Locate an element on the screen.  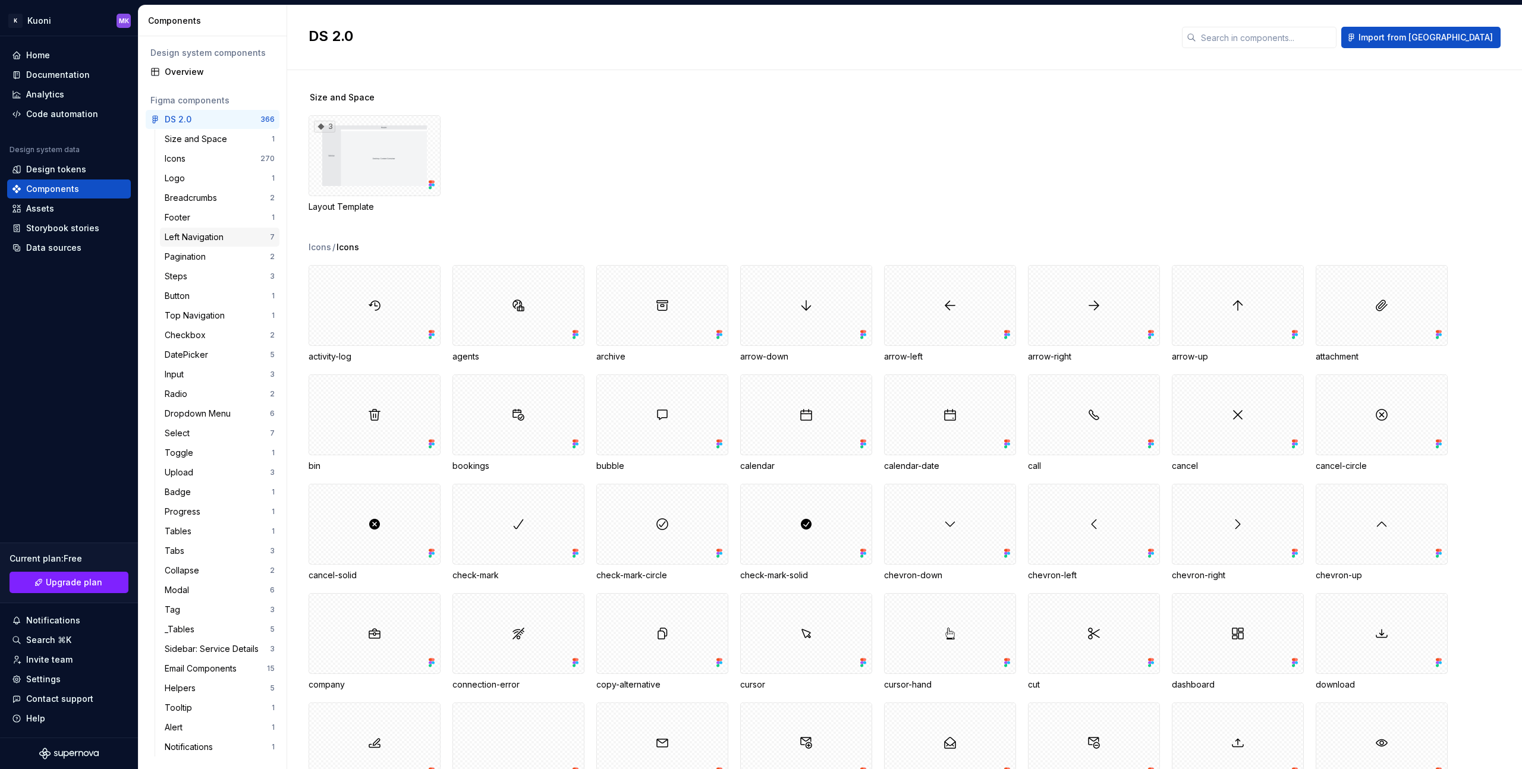
div: DS 2.0 is located at coordinates (178, 120).